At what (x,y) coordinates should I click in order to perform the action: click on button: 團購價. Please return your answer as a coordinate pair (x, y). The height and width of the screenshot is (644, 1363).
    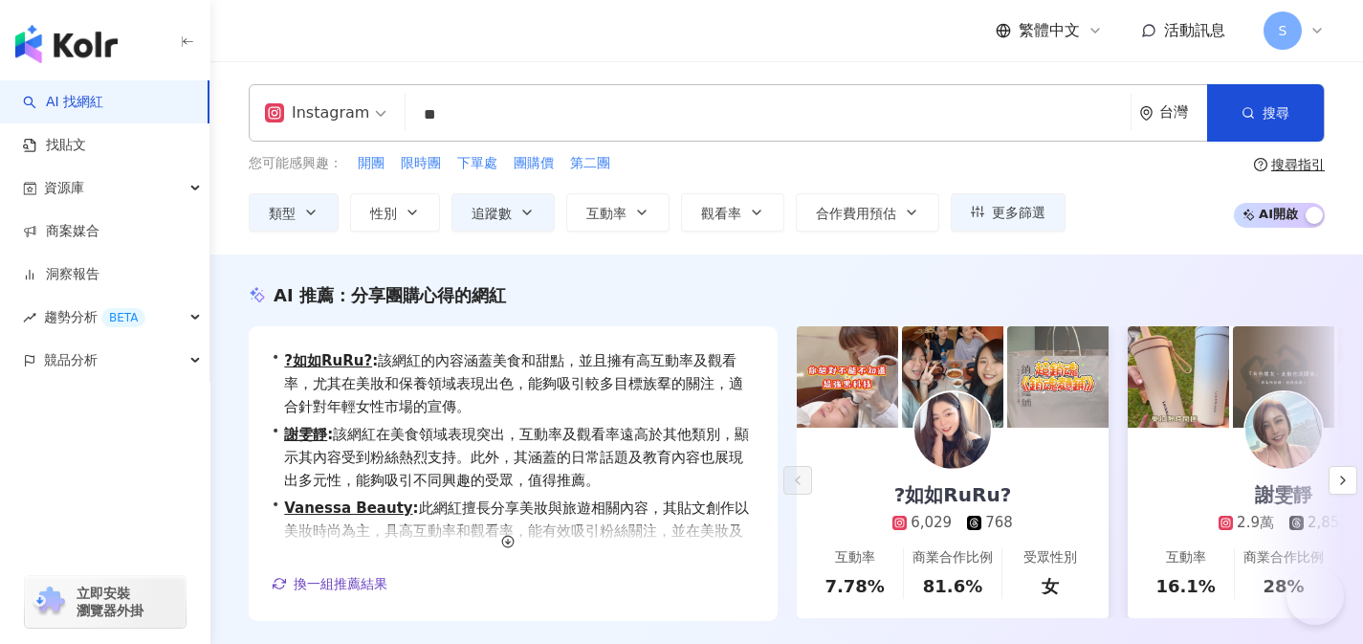
    Looking at the image, I should click on (534, 164).